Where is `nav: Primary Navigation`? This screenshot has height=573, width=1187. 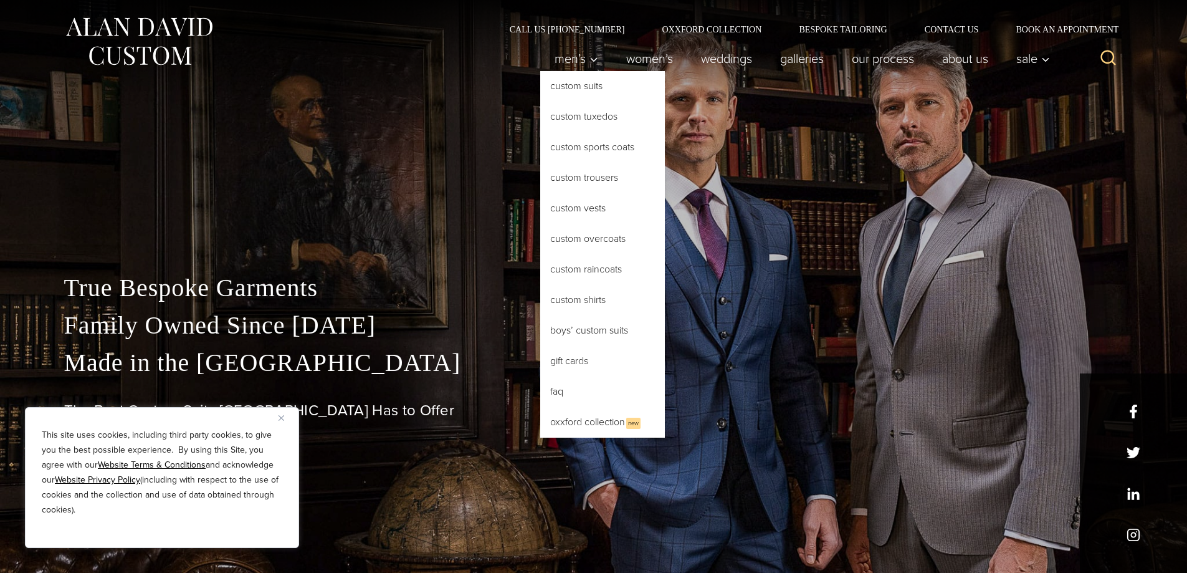 nav: Primary Navigation is located at coordinates (798, 59).